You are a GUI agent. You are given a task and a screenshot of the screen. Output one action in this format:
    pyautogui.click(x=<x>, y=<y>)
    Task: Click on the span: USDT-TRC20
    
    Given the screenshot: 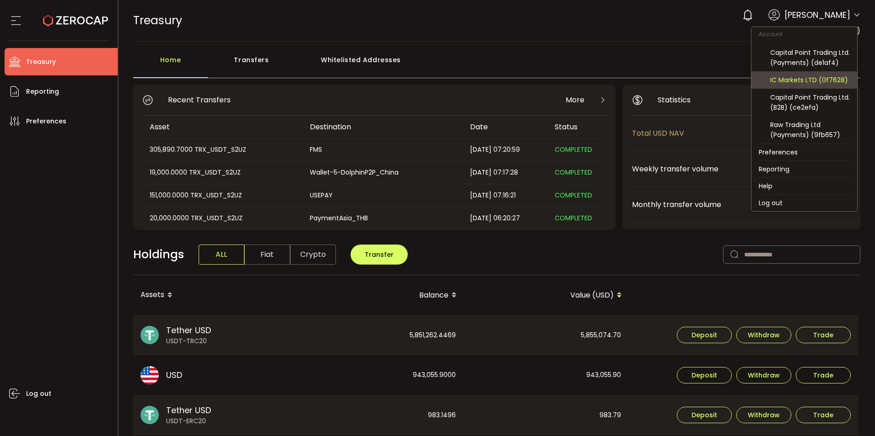 What is the action you would take?
    pyautogui.click(x=189, y=341)
    